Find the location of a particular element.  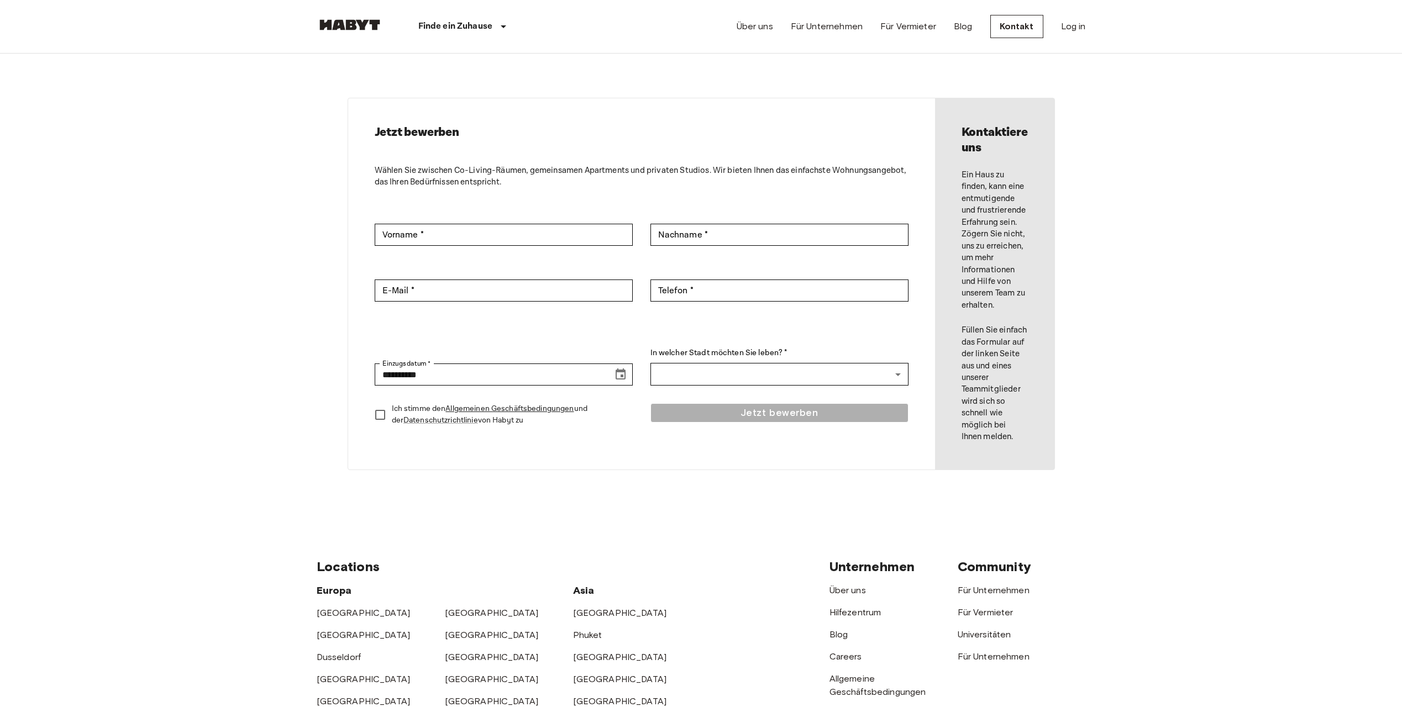

p: Ein Haus zu finden, kann eine entmutigende und frustrierende Erfahrung sein. Zögern Sie nicht, un... is located at coordinates (995, 240).